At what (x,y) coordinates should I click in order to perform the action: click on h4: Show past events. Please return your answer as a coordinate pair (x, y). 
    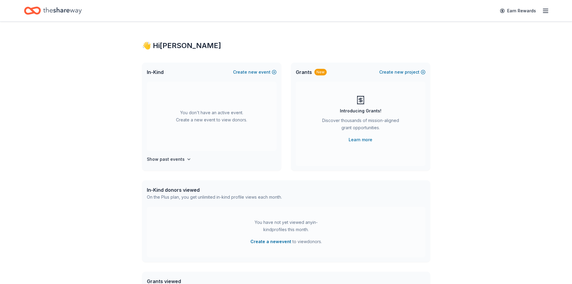
    Looking at the image, I should click on (166, 159).